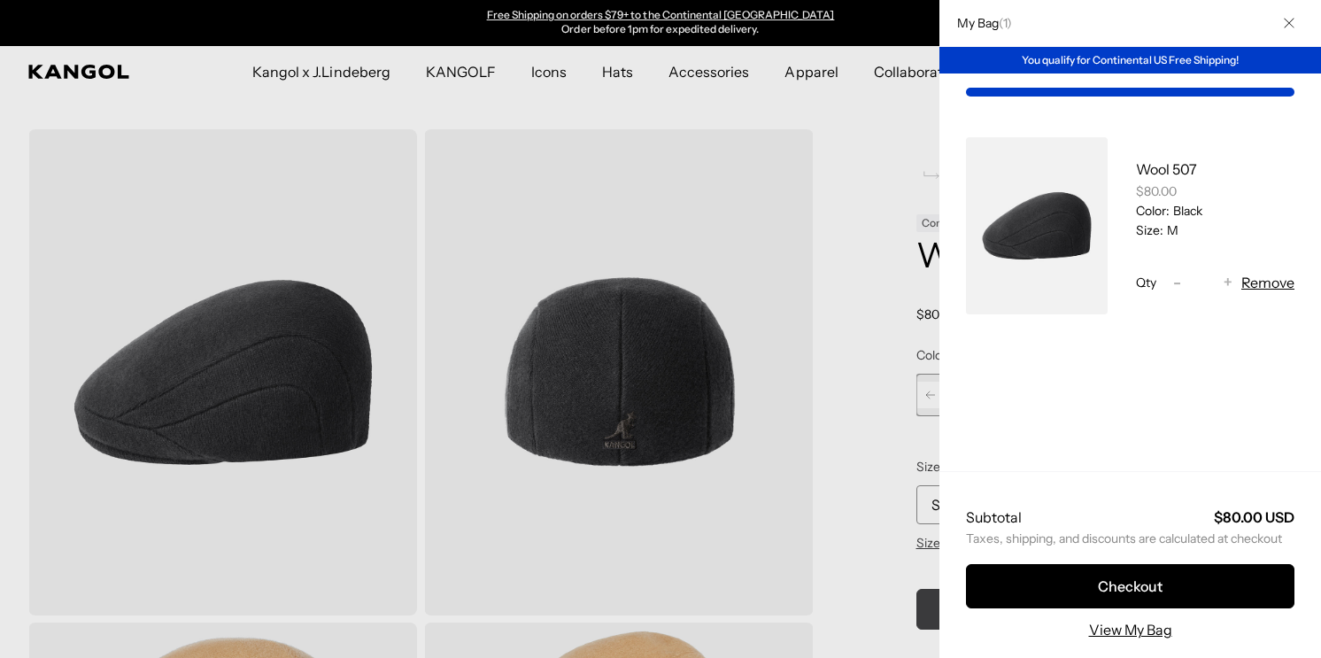 This screenshot has height=658, width=1321. What do you see at coordinates (1171, 230) in the screenshot?
I see `dd: M` at bounding box center [1171, 230].